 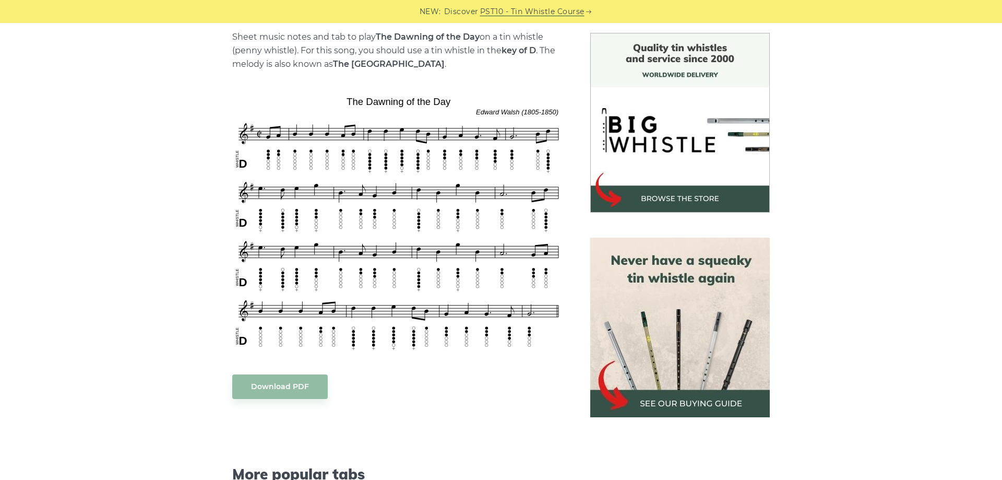 I want to click on img: The Dawning of the Day Tin Whistle Tabs & Sheet Music, so click(x=399, y=222).